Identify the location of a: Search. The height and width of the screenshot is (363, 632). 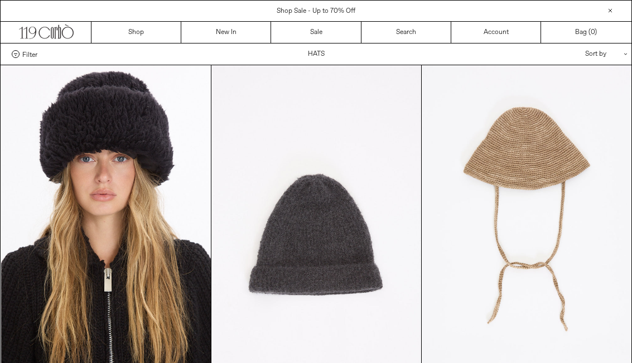
(406, 32).